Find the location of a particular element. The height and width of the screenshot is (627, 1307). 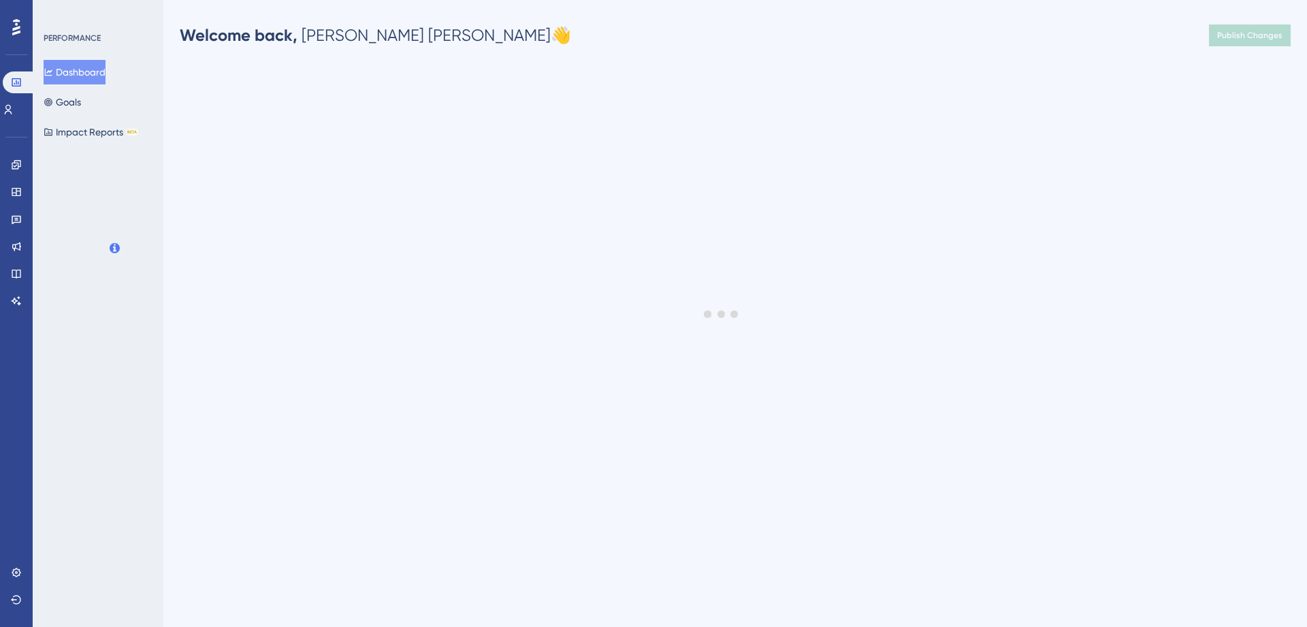

button: Goals is located at coordinates (62, 102).